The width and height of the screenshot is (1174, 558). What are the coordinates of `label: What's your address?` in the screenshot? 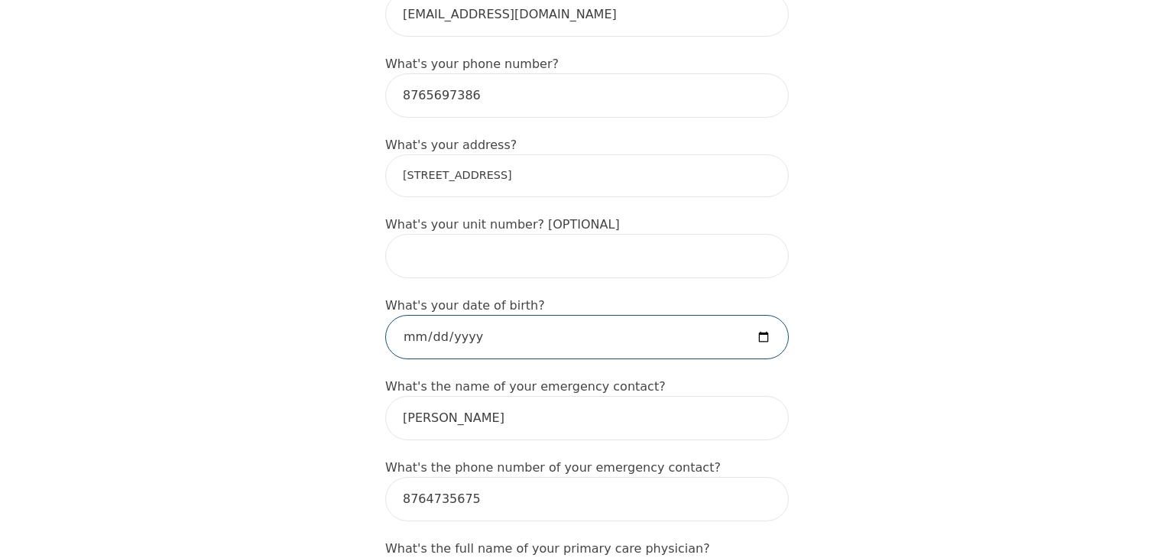 It's located at (451, 145).